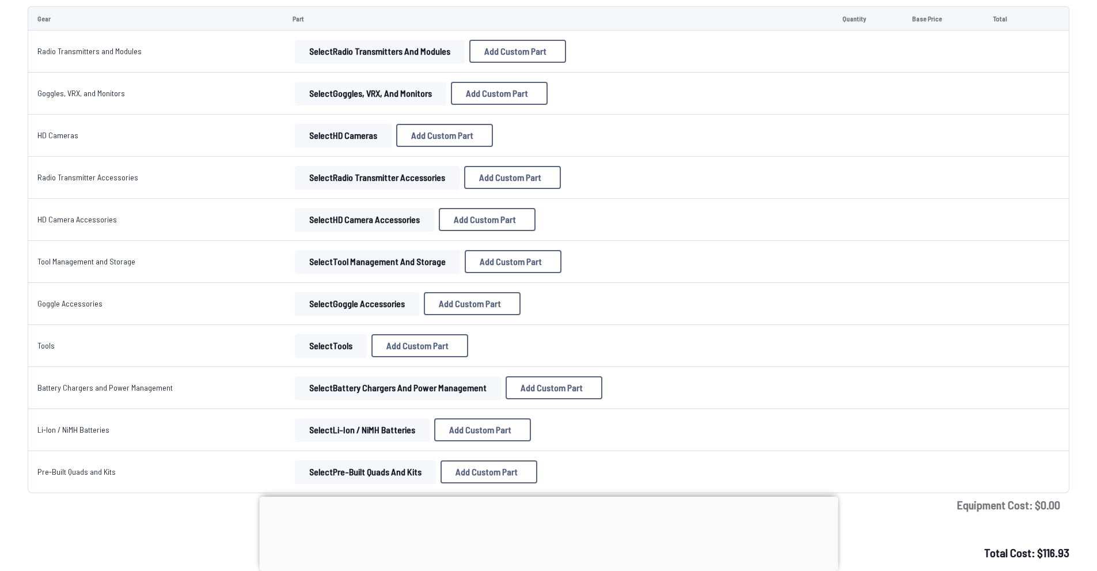 Image resolution: width=1097 pixels, height=571 pixels. I want to click on a: SelectLi-Ion / NiMH Batteries, so click(362, 430).